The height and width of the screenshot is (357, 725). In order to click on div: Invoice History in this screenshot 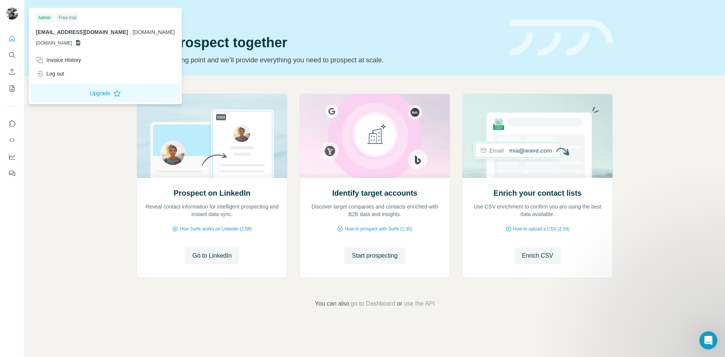, I will do `click(59, 60)`.